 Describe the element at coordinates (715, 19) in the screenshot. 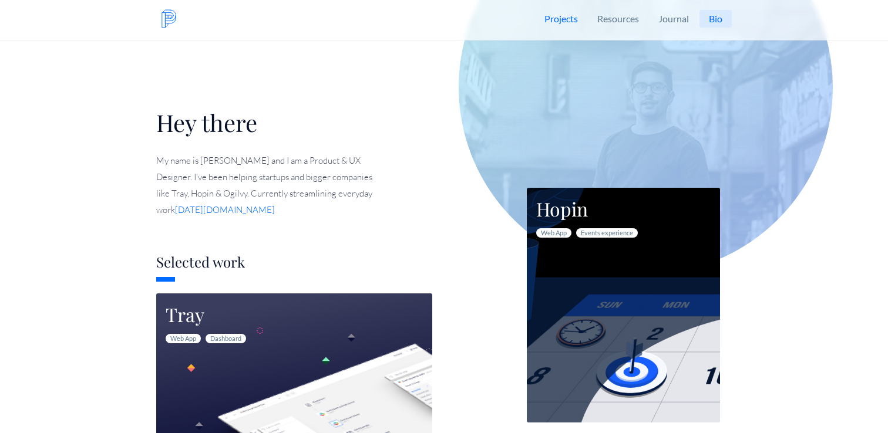

I see `a: Bio` at that location.